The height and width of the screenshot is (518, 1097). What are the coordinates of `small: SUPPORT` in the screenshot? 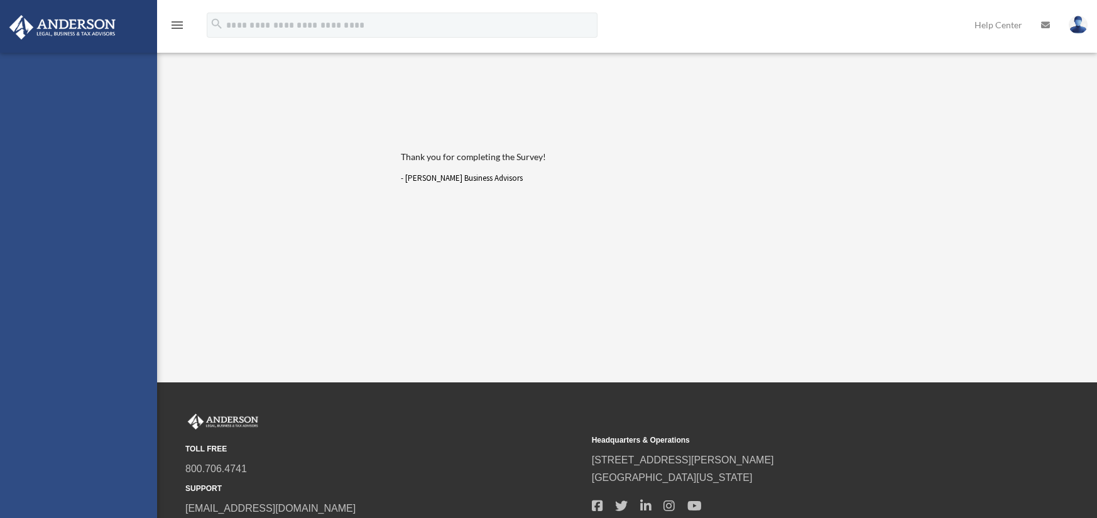 It's located at (384, 489).